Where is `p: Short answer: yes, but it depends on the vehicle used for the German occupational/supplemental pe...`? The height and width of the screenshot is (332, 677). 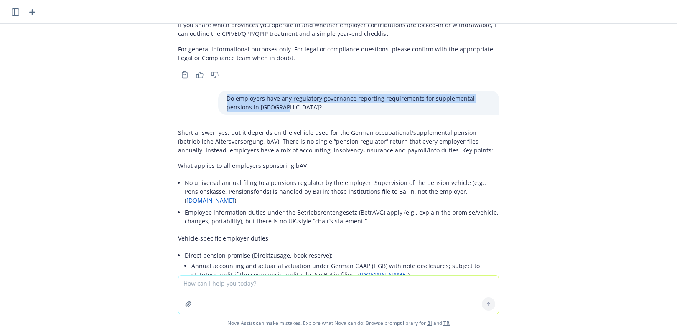
p: Short answer: yes, but it depends on the vehicle used for the German occupational/supplemental pe... is located at coordinates (338, 141).